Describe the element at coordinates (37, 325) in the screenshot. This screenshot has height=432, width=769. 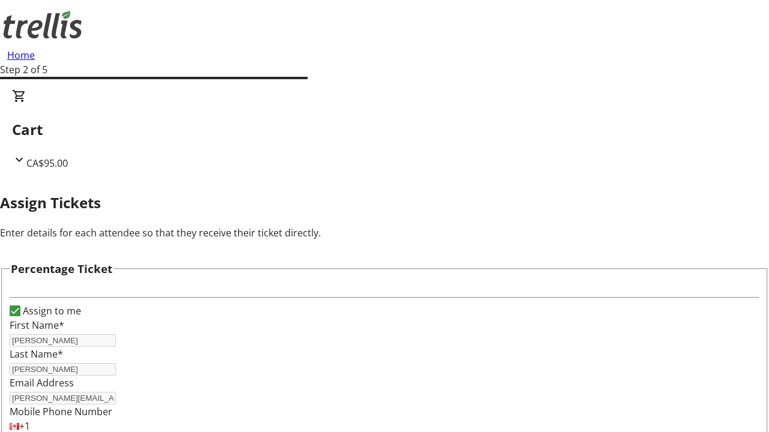
I see `label: First Name*` at that location.